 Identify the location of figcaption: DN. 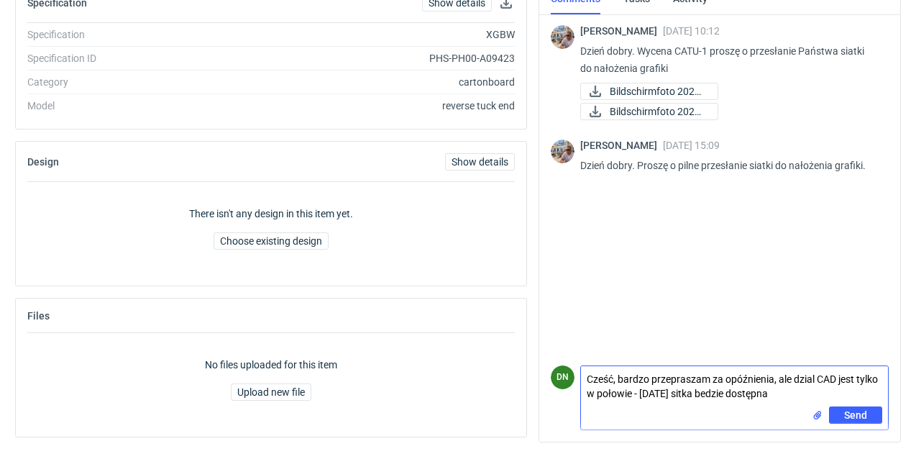
(562, 377).